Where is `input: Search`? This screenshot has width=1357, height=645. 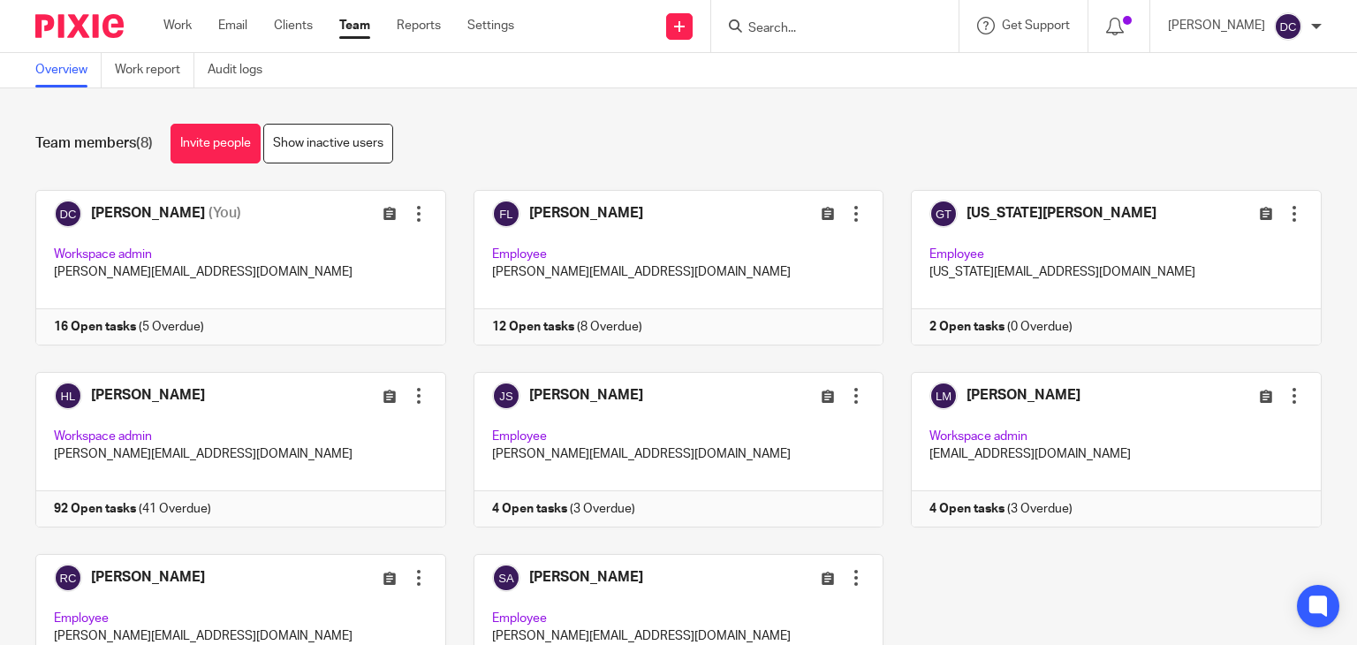 input: Search is located at coordinates (826, 29).